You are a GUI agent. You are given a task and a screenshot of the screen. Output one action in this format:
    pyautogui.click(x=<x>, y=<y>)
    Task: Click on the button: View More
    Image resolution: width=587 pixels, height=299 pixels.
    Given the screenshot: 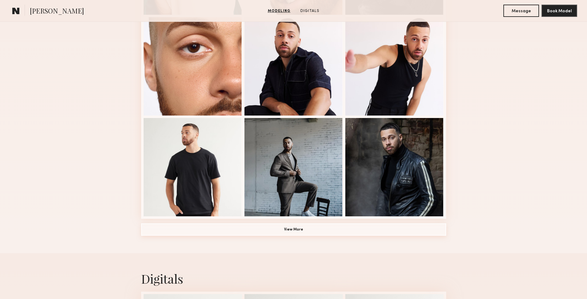 What is the action you would take?
    pyautogui.click(x=293, y=230)
    